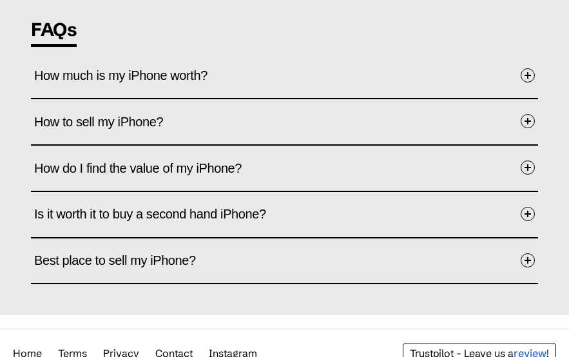  I want to click on span: Best place to sell my iPhone?, so click(124, 260).